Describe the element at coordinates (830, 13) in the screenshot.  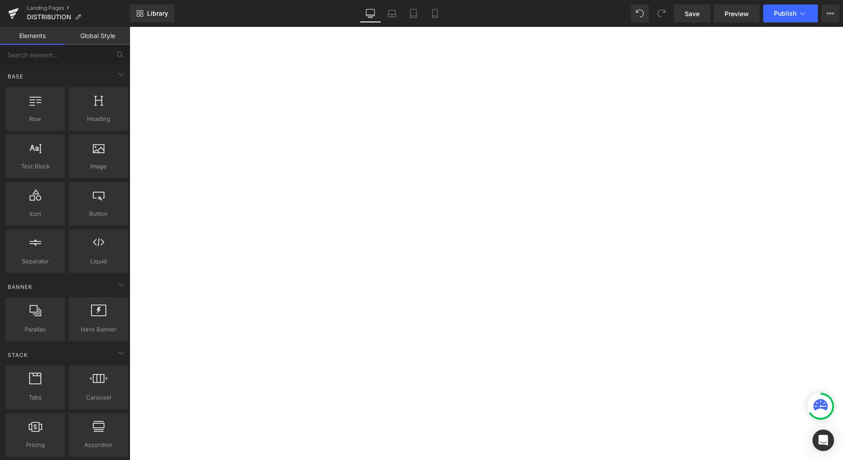
I see `button: More` at that location.